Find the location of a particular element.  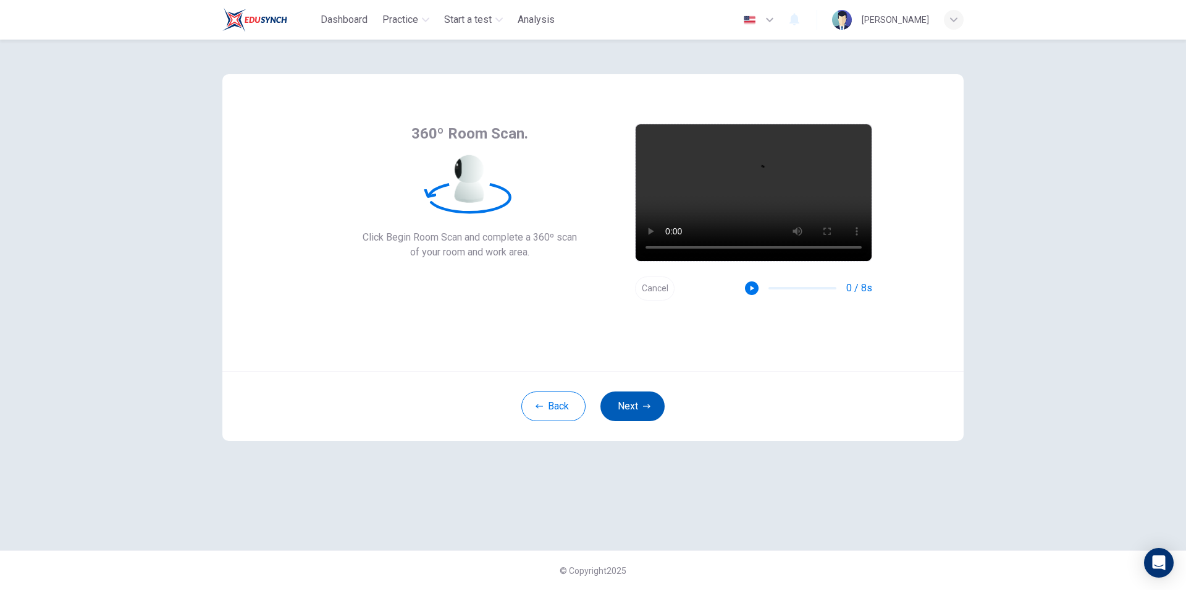

a: Train Test logo is located at coordinates (269, 20).